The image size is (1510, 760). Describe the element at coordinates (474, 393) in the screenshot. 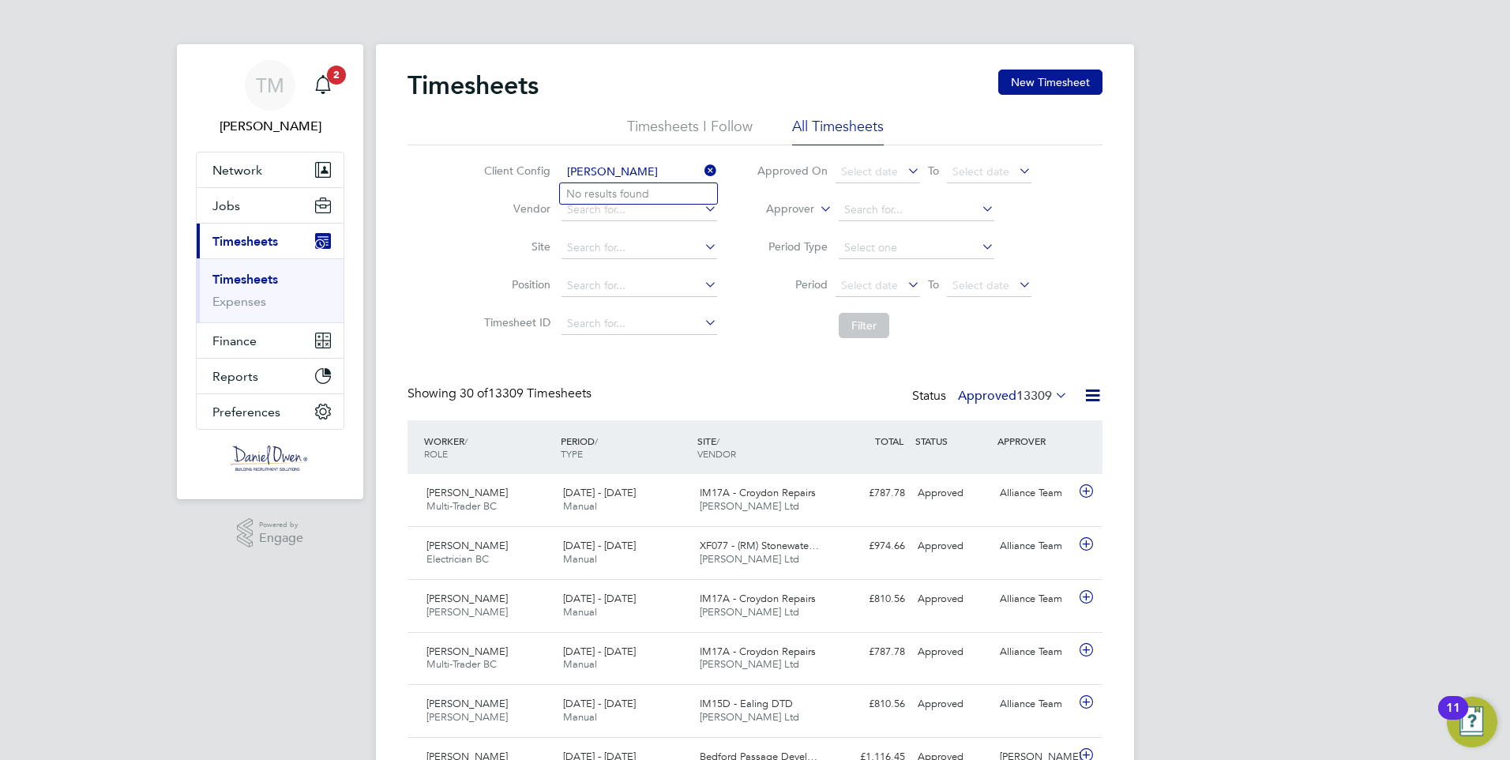

I see `span: 30 of` at that location.